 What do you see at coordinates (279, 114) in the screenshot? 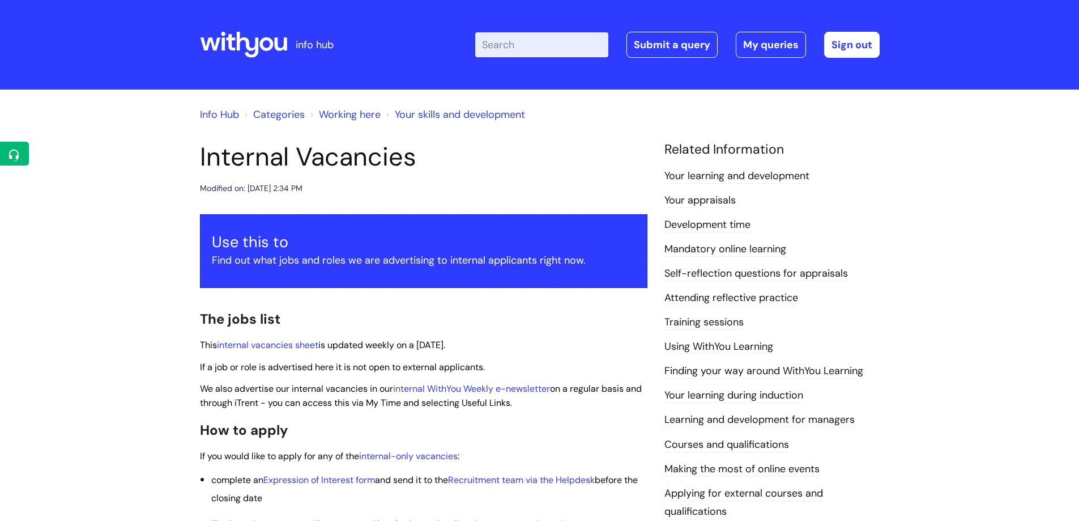
I see `a: Categories` at bounding box center [279, 114].